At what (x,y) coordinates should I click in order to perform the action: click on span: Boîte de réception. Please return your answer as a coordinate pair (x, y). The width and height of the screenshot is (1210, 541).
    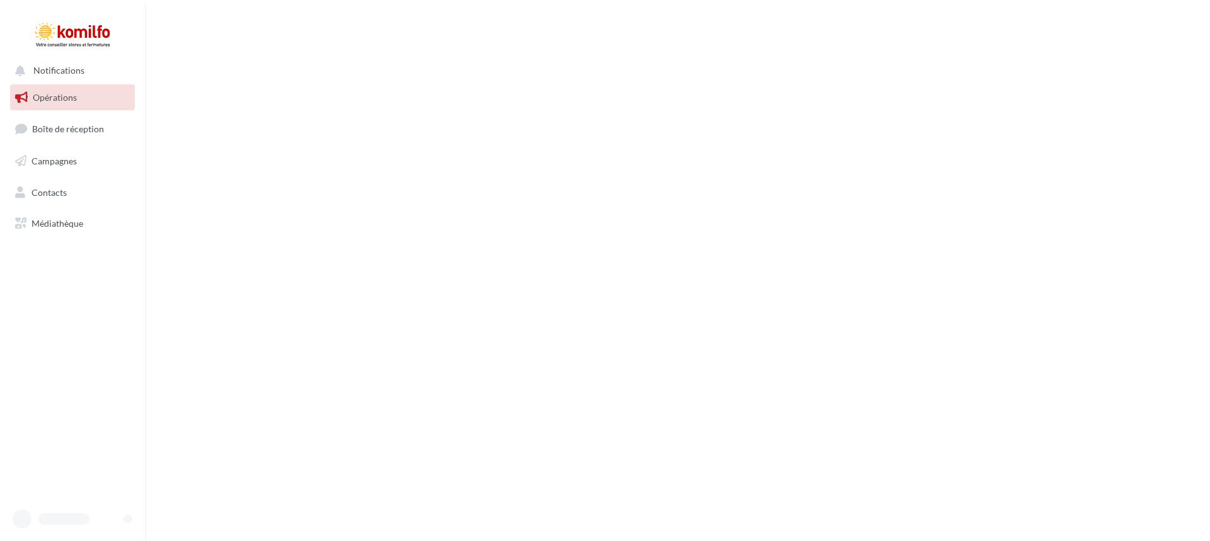
    Looking at the image, I should click on (68, 129).